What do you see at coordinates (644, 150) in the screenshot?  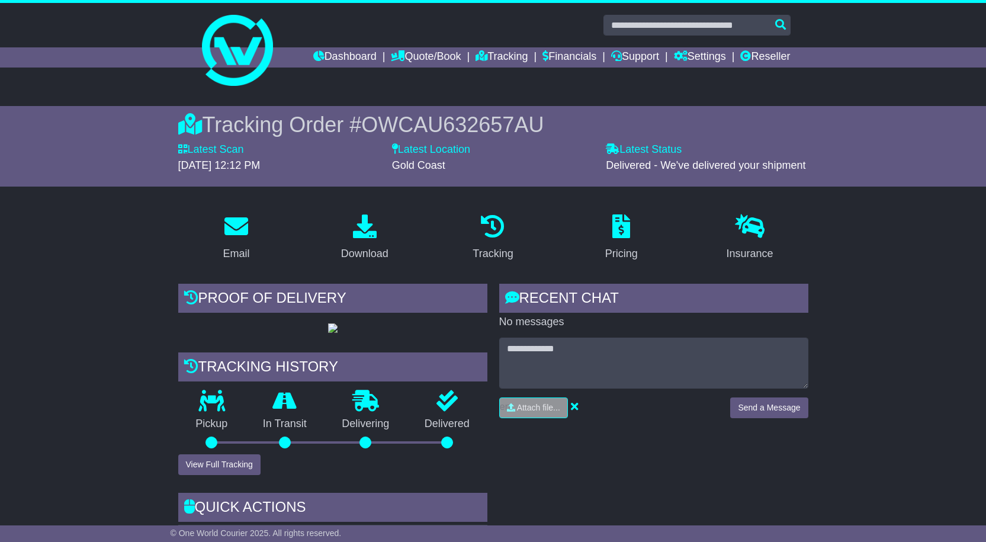 I see `label: Latest Status` at bounding box center [644, 150].